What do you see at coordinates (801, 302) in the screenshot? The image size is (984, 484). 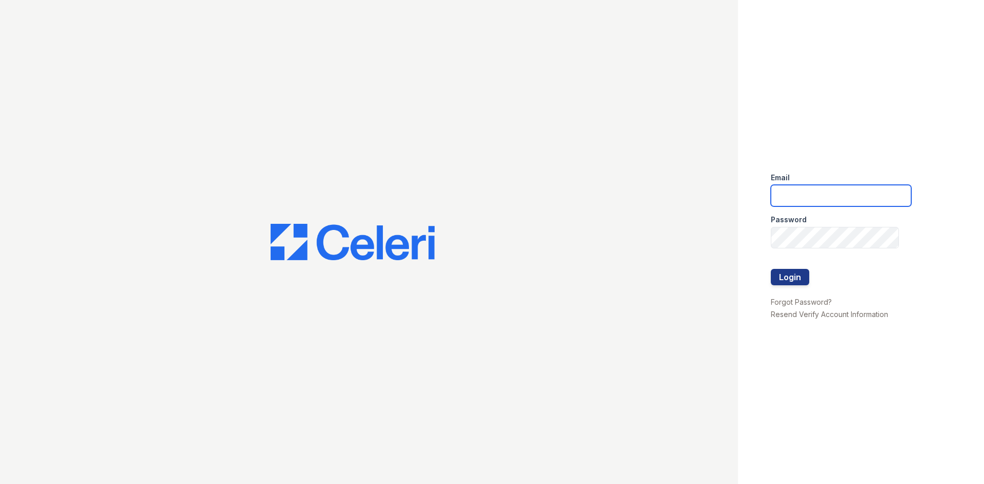 I see `a: Forgot Password?` at bounding box center [801, 302].